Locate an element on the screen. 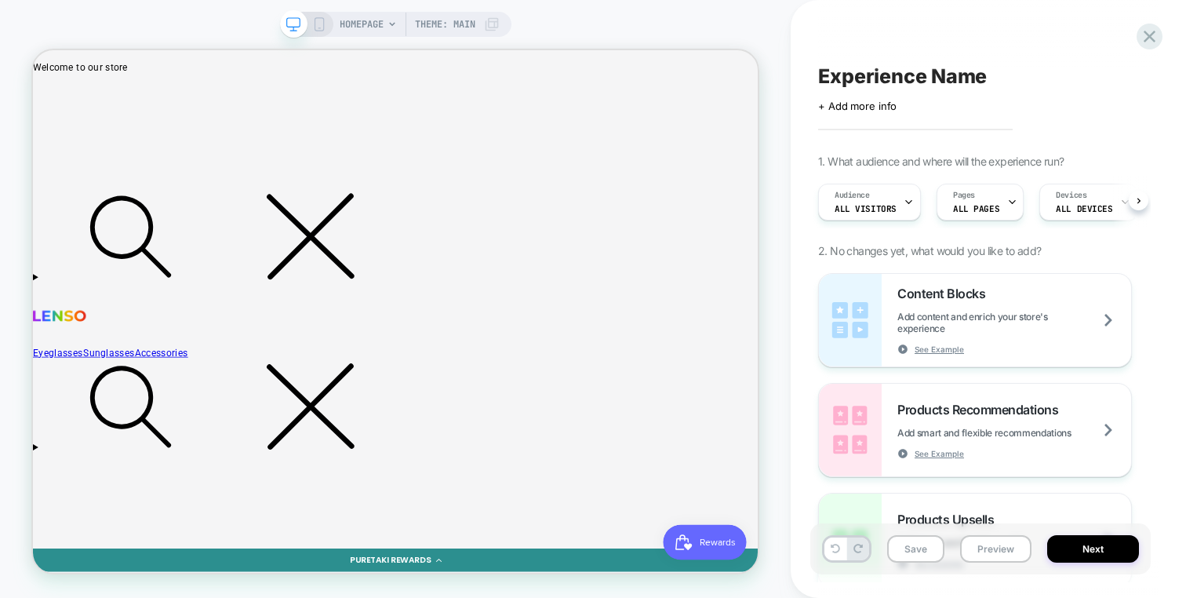 This screenshot has width=1186, height=598. button: Next is located at coordinates (1093, 548).